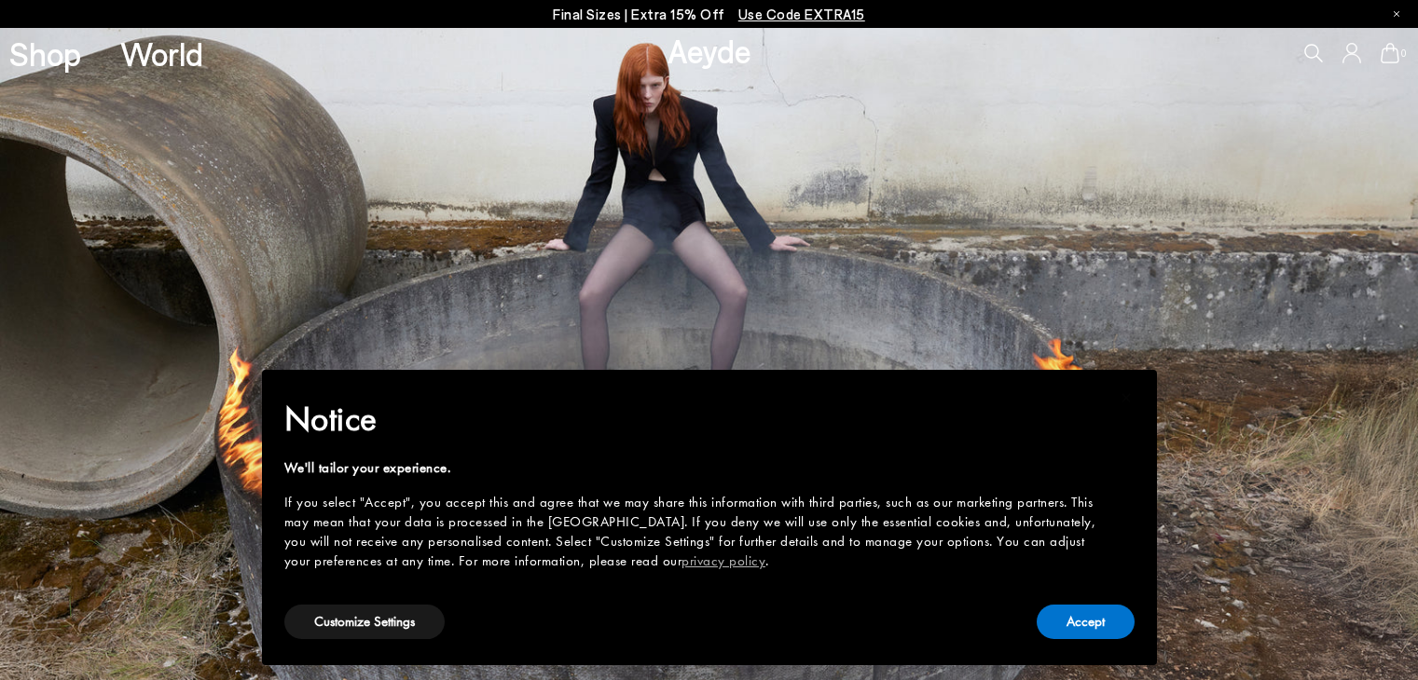 The image size is (1418, 680). I want to click on p: Final Sizes | Extra 15% Off, so click(708, 14).